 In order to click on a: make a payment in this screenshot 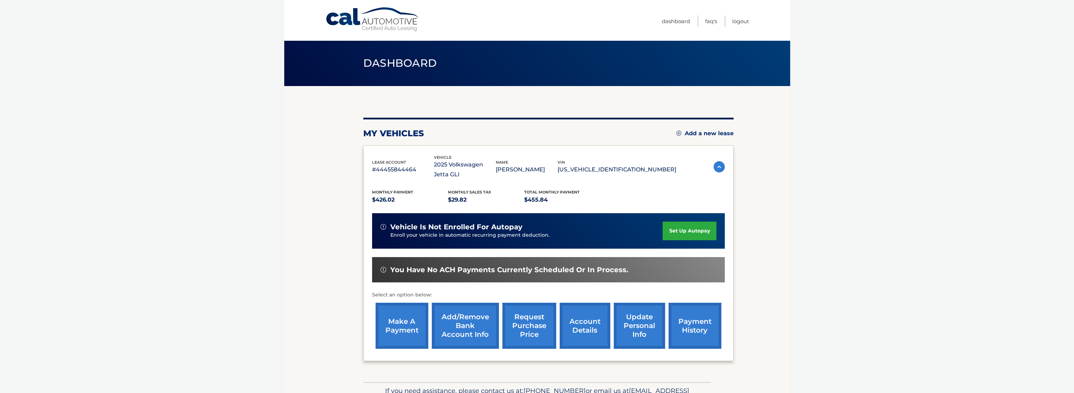, I will do `click(402, 326)`.